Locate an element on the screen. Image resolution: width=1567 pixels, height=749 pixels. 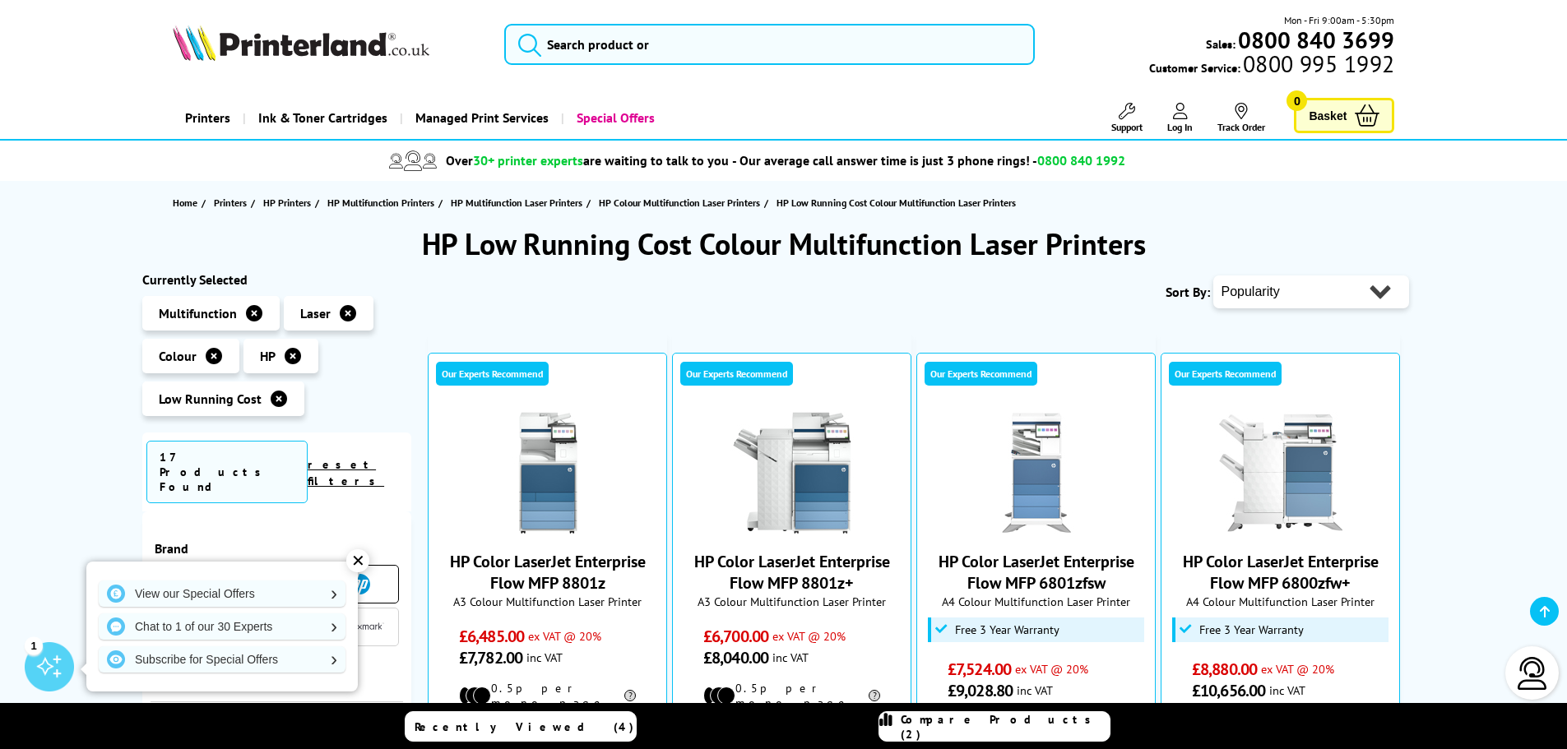
img: Lexmark is located at coordinates (359, 627).